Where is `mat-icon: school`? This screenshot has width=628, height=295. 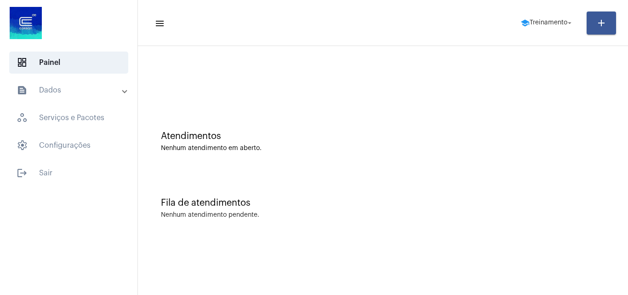
mat-icon: school is located at coordinates (525, 23).